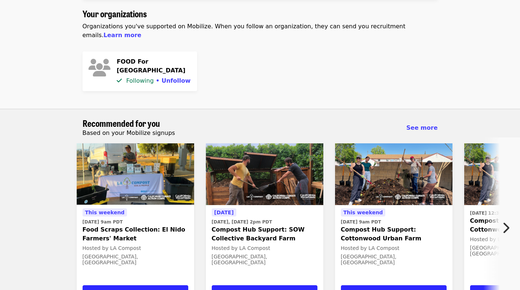 Image resolution: width=520 pixels, height=290 pixels. What do you see at coordinates (265, 234) in the screenshot?
I see `span: Compost Hub Support: SOW Collective Backyard Farm` at bounding box center [265, 234].